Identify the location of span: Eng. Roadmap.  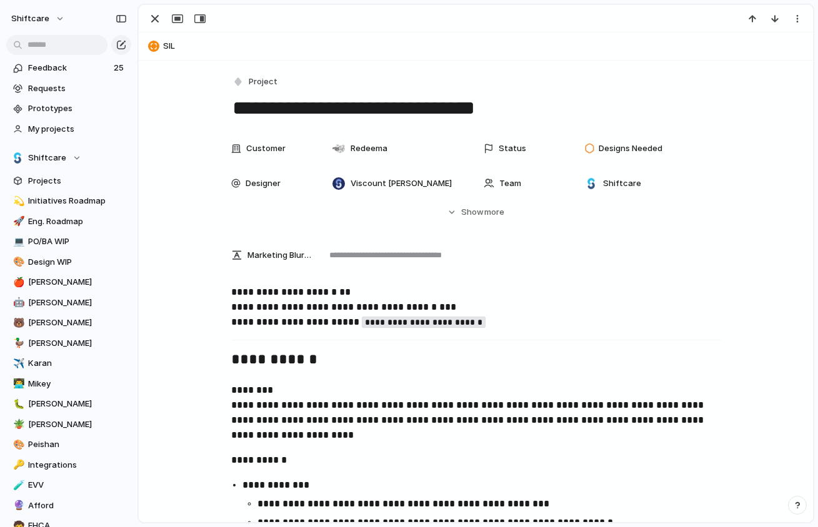
(77, 222).